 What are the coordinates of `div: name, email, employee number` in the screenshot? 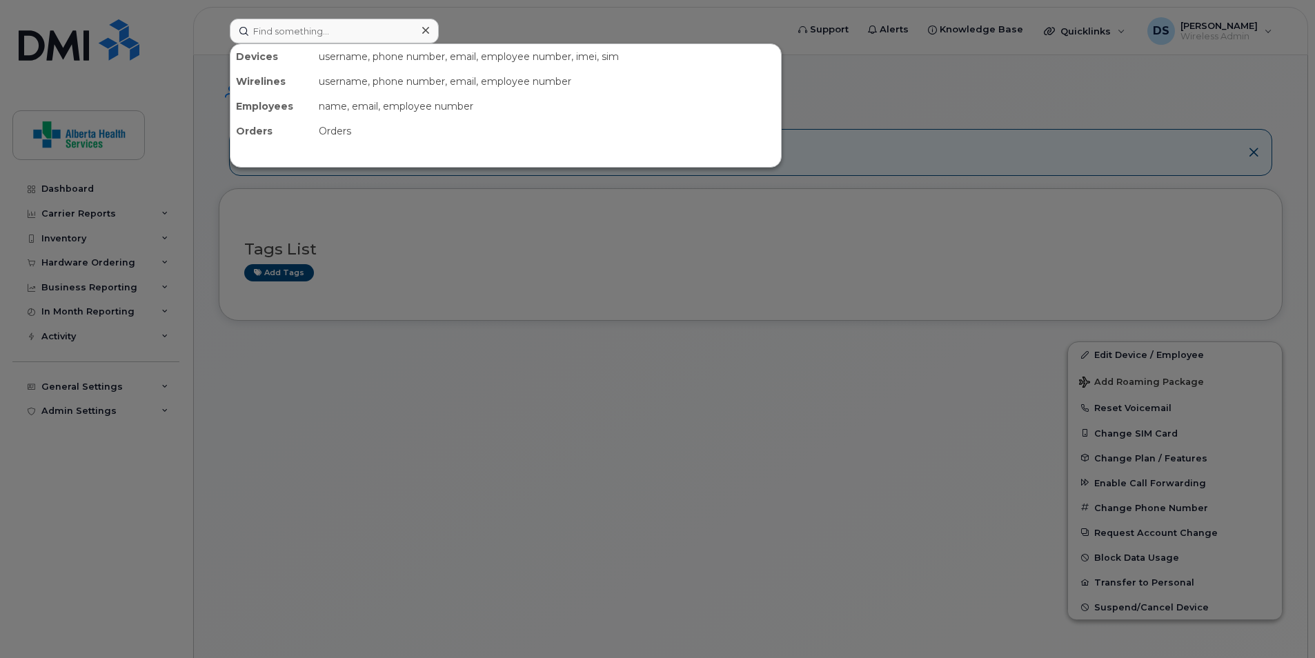 It's located at (547, 106).